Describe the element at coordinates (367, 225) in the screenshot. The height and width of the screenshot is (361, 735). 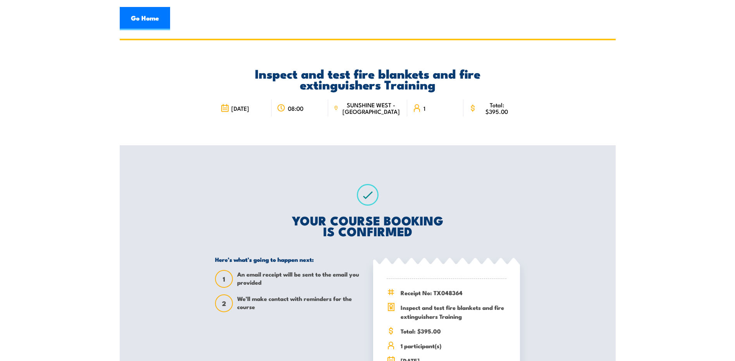
I see `h2: YOUR COURSE BOOKING IS CONFIRMED` at that location.